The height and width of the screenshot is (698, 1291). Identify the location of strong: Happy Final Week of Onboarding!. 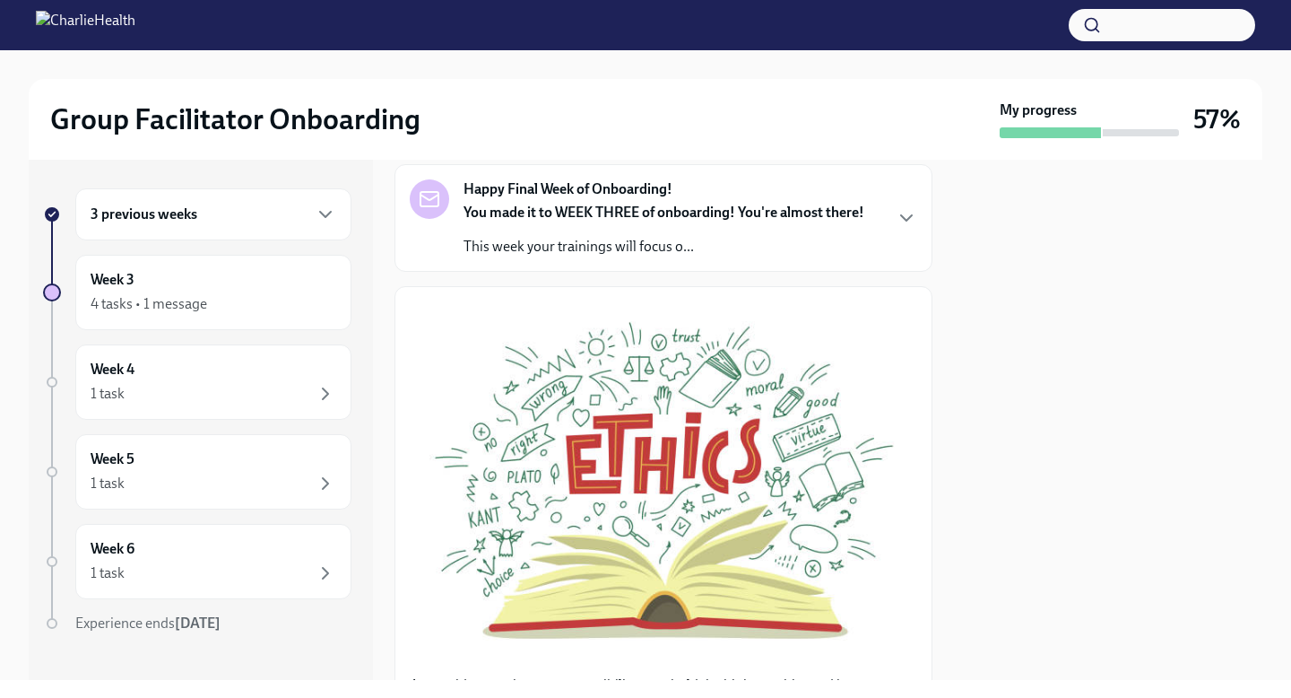
(568, 189).